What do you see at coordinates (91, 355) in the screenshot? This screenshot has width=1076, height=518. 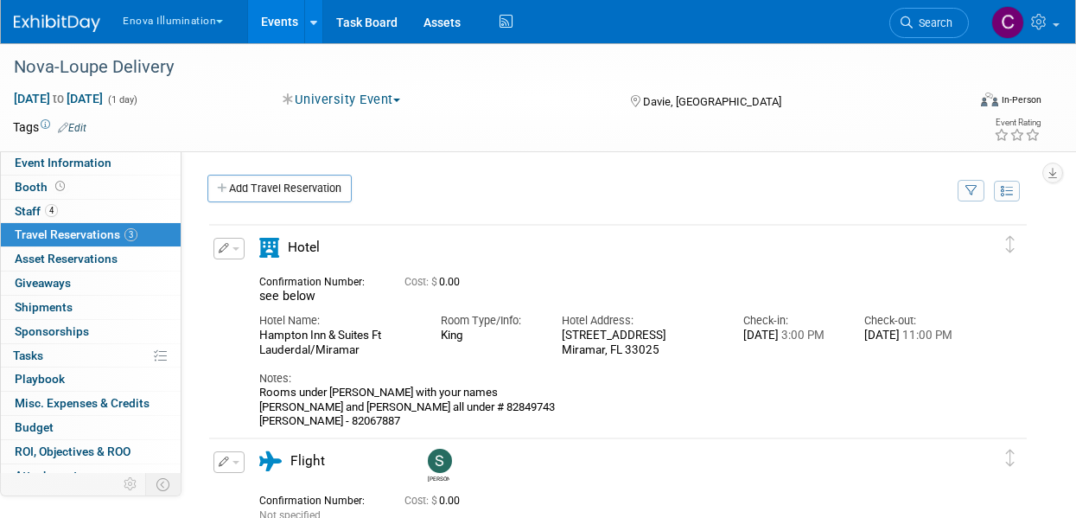 I see `a: Tasks` at bounding box center [91, 355].